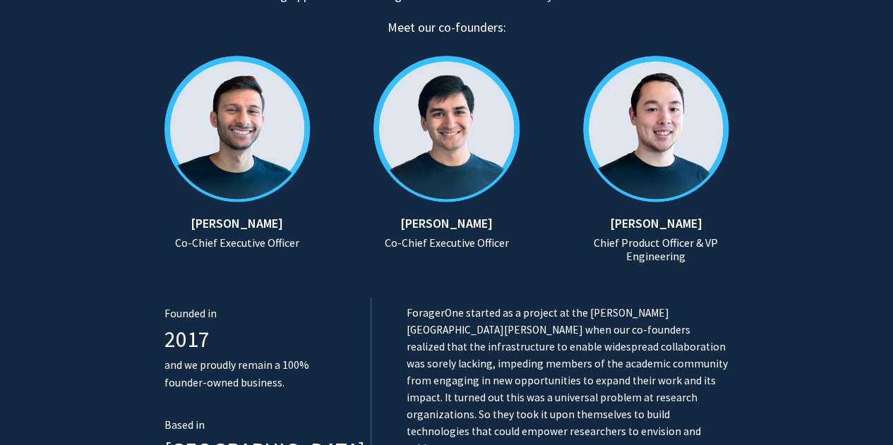 The width and height of the screenshot is (893, 445). Describe the element at coordinates (642, 128) in the screenshot. I see `img: mike.png` at that location.